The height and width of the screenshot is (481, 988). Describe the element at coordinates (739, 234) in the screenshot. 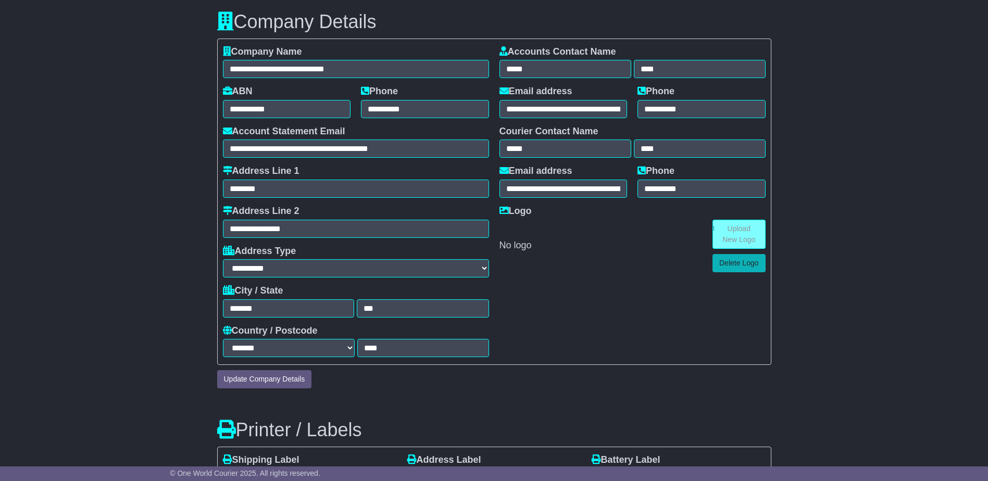

I see `a: Upload New Logo` at that location.